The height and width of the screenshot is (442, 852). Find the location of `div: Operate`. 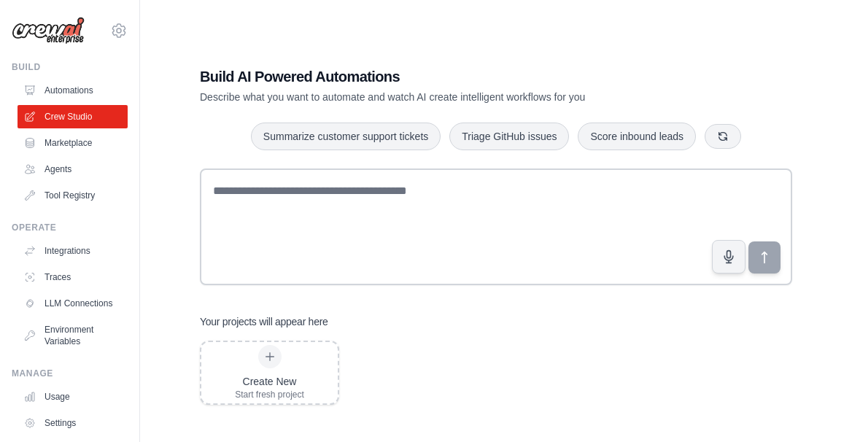

div: Operate is located at coordinates (69, 228).